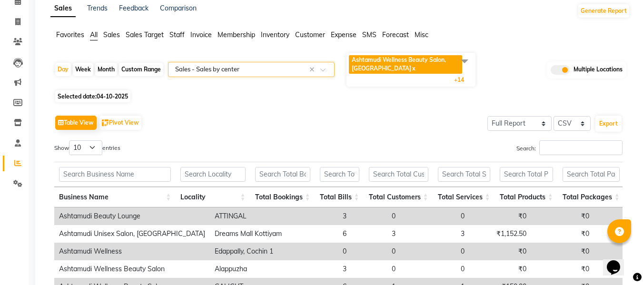 Image resolution: width=643 pixels, height=285 pixels. Describe the element at coordinates (134, 8) in the screenshot. I see `a: Feedback` at that location.